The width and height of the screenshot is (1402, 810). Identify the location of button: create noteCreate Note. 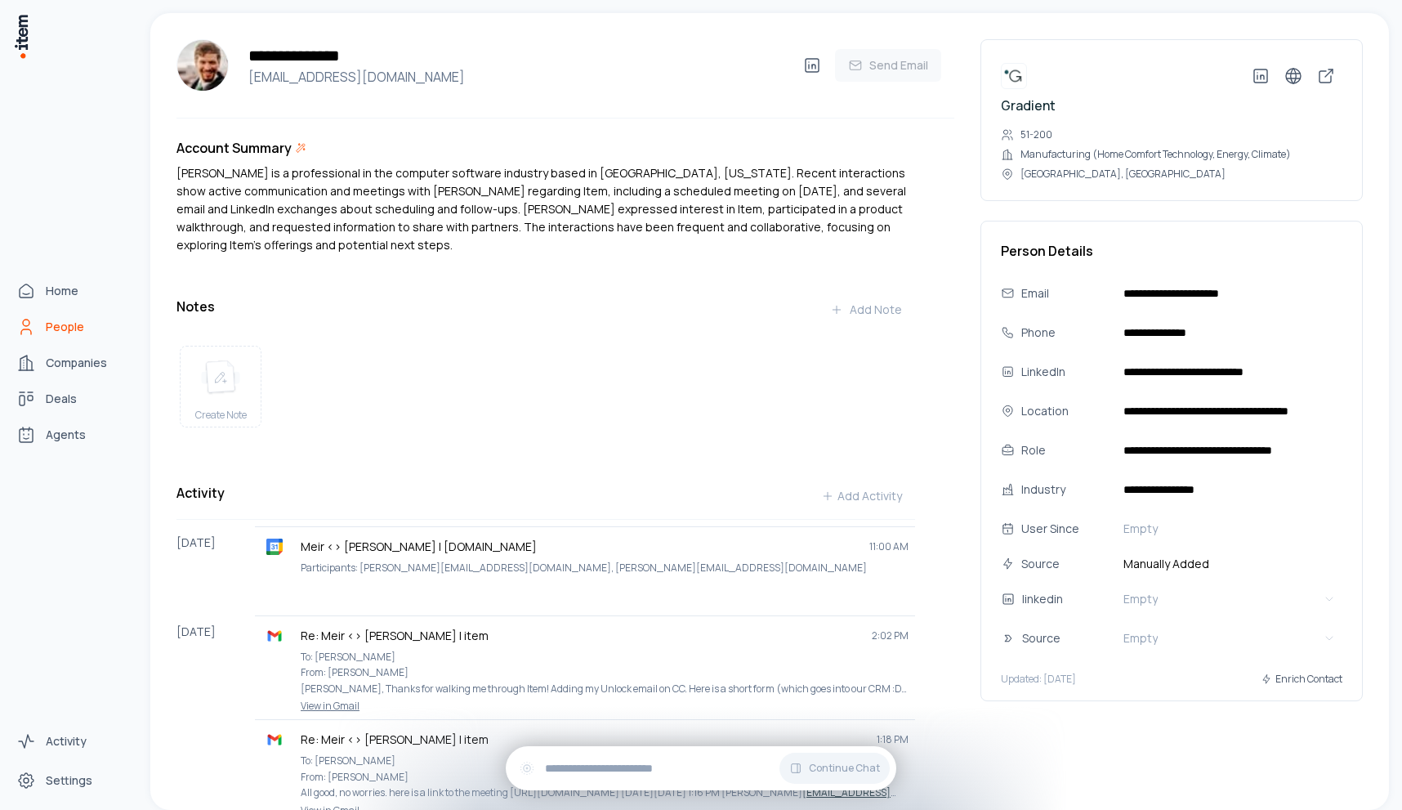
(221, 386).